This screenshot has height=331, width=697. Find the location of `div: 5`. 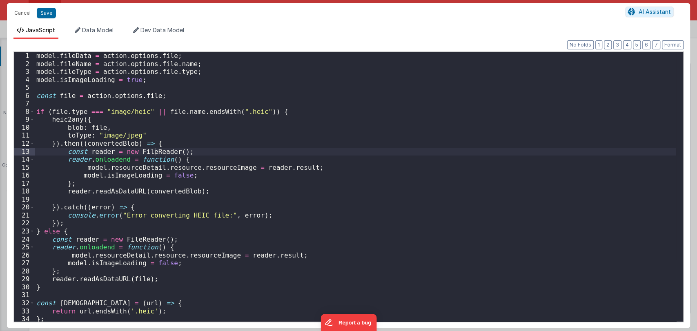

div: 5 is located at coordinates (24, 88).